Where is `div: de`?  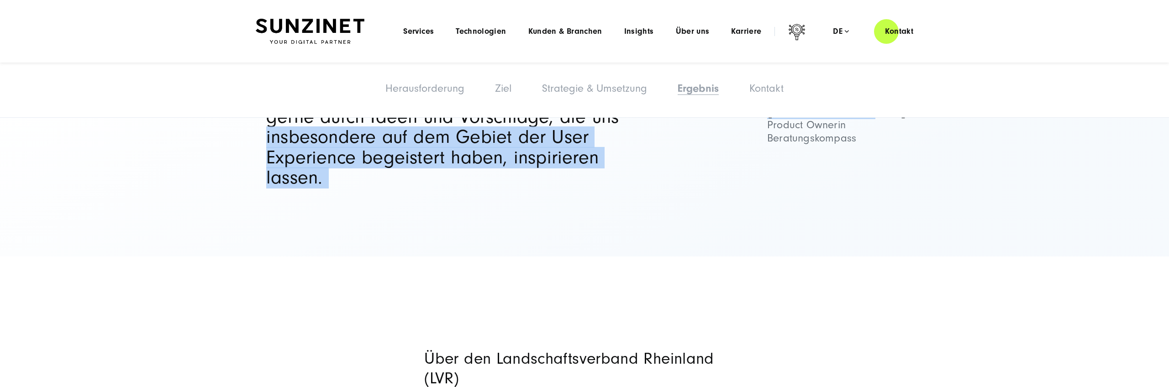 div: de is located at coordinates (841, 32).